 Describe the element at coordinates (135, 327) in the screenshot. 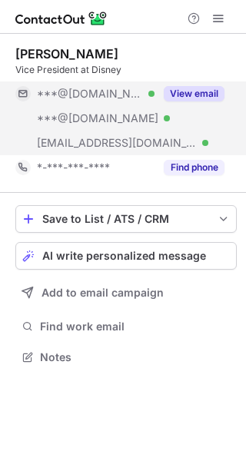

I see `span: Find work email` at that location.